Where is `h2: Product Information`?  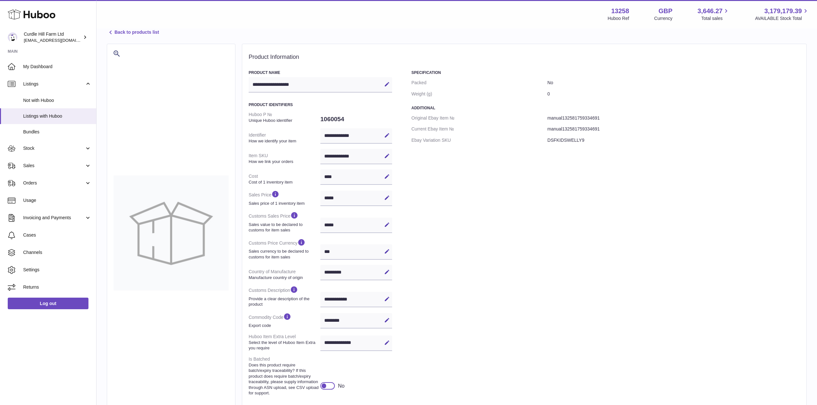
h2: Product Information is located at coordinates (524, 57).